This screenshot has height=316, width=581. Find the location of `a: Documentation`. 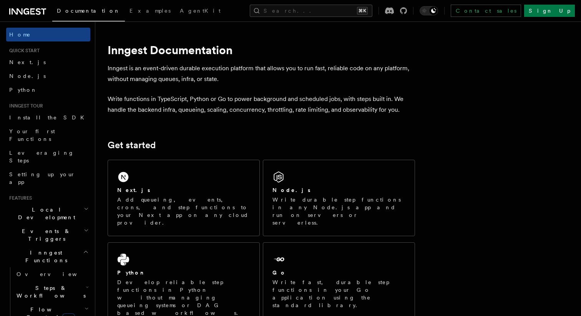

a: Documentation is located at coordinates (88, 12).